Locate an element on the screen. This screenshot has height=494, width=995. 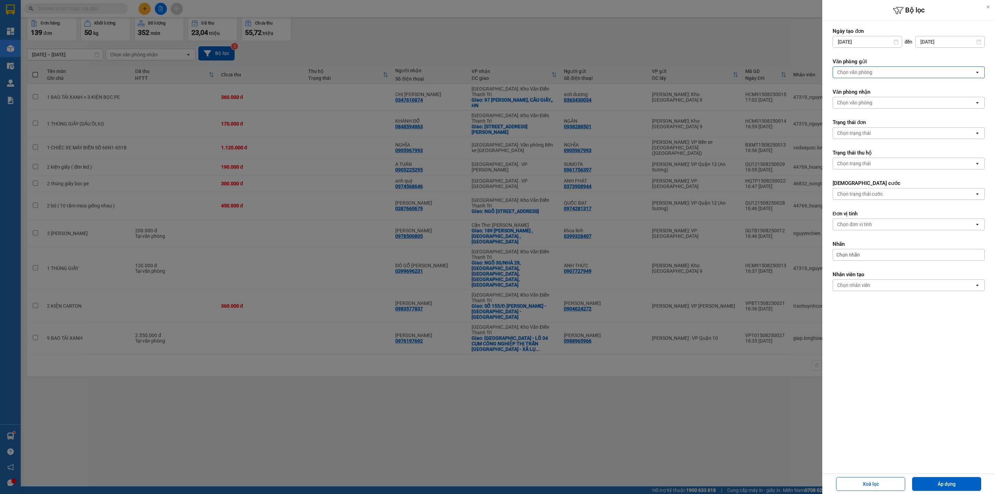
div: Chọn đơn vị tính is located at coordinates (855, 224).